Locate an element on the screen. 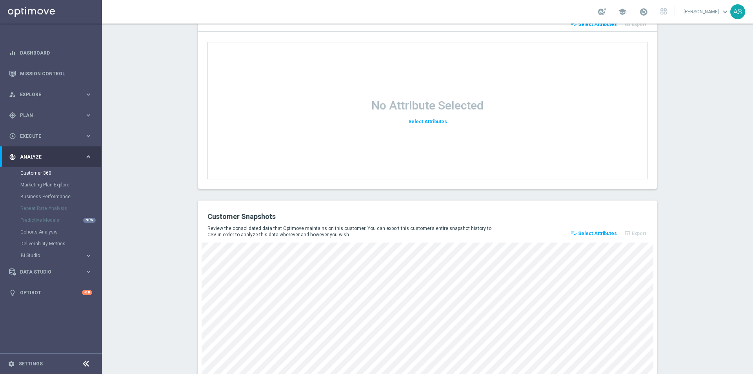  div: Dashboard is located at coordinates (51, 53).